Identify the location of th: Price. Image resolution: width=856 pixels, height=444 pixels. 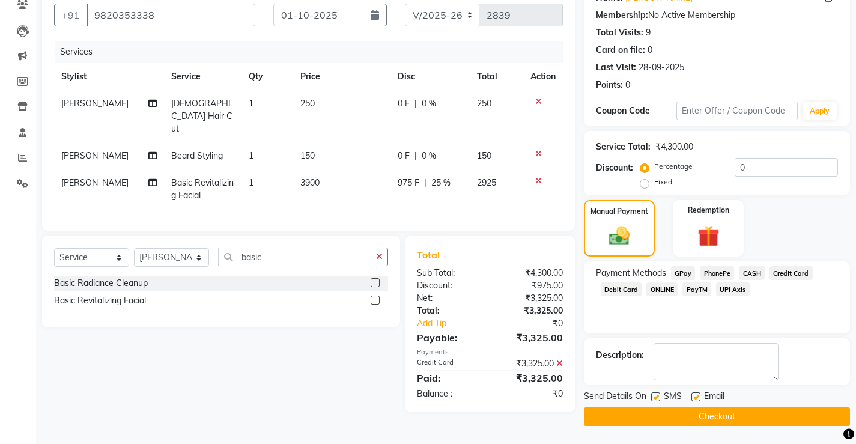
(342, 76).